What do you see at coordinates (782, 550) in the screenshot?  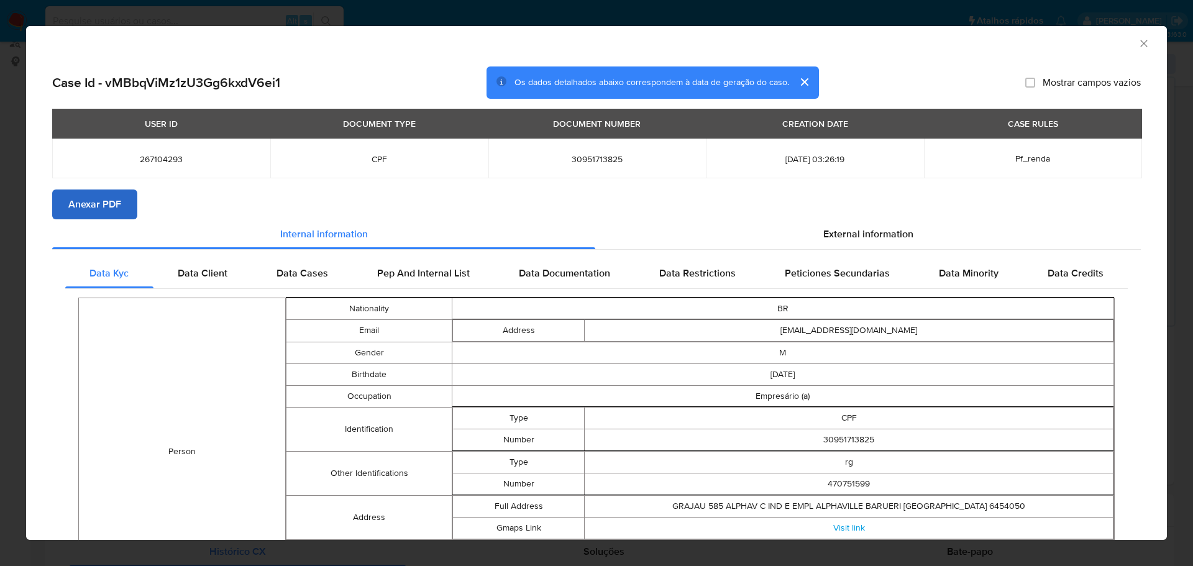 I see `td: 99999` at bounding box center [782, 550].